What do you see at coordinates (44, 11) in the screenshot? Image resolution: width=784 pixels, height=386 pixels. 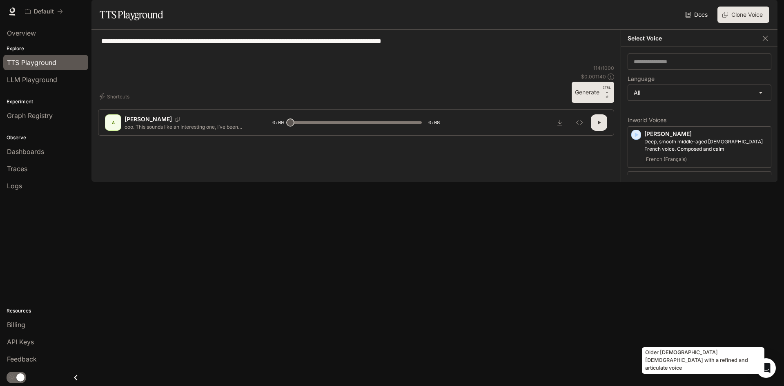 I see `p: Default` at bounding box center [44, 11].